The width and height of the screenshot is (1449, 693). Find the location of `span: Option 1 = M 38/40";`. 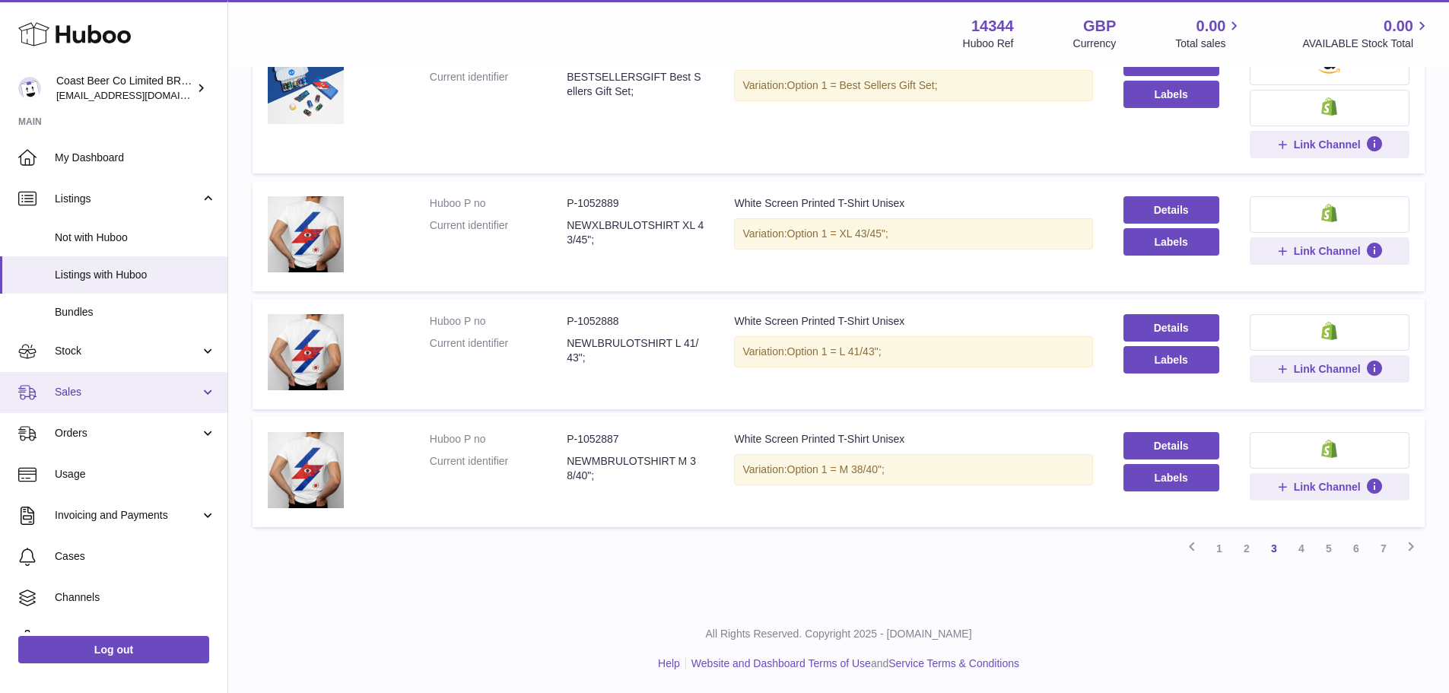

span: Option 1 = M 38/40"; is located at coordinates (836, 469).